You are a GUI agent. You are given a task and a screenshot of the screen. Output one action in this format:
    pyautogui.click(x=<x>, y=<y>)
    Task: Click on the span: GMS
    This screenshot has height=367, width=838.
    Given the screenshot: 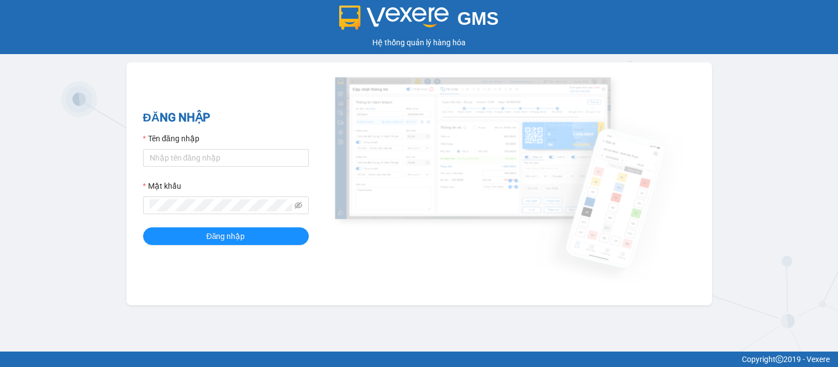 What is the action you would take?
    pyautogui.click(x=478, y=18)
    